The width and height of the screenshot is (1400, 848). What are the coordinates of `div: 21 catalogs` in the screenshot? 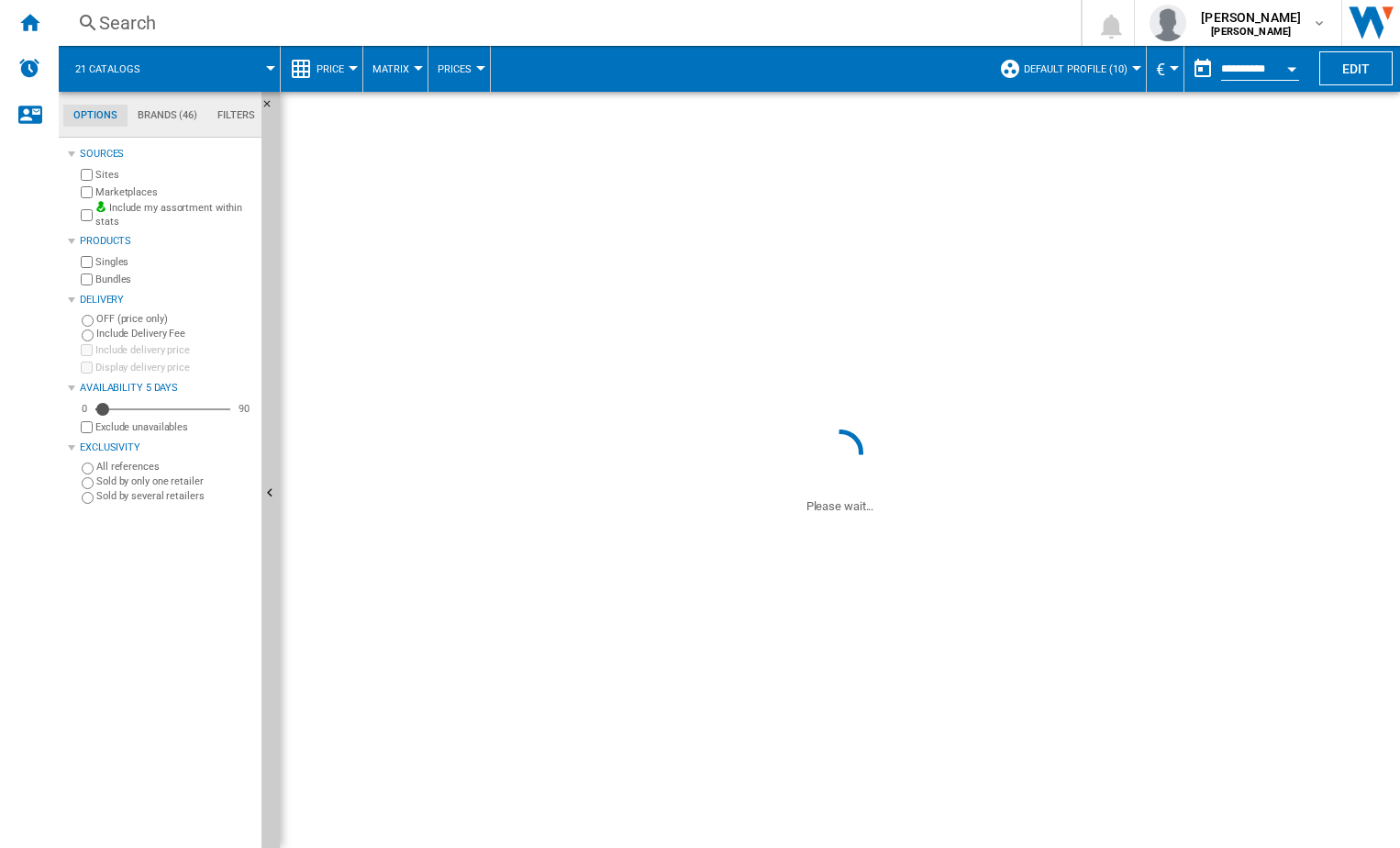 It's located at (168, 69).